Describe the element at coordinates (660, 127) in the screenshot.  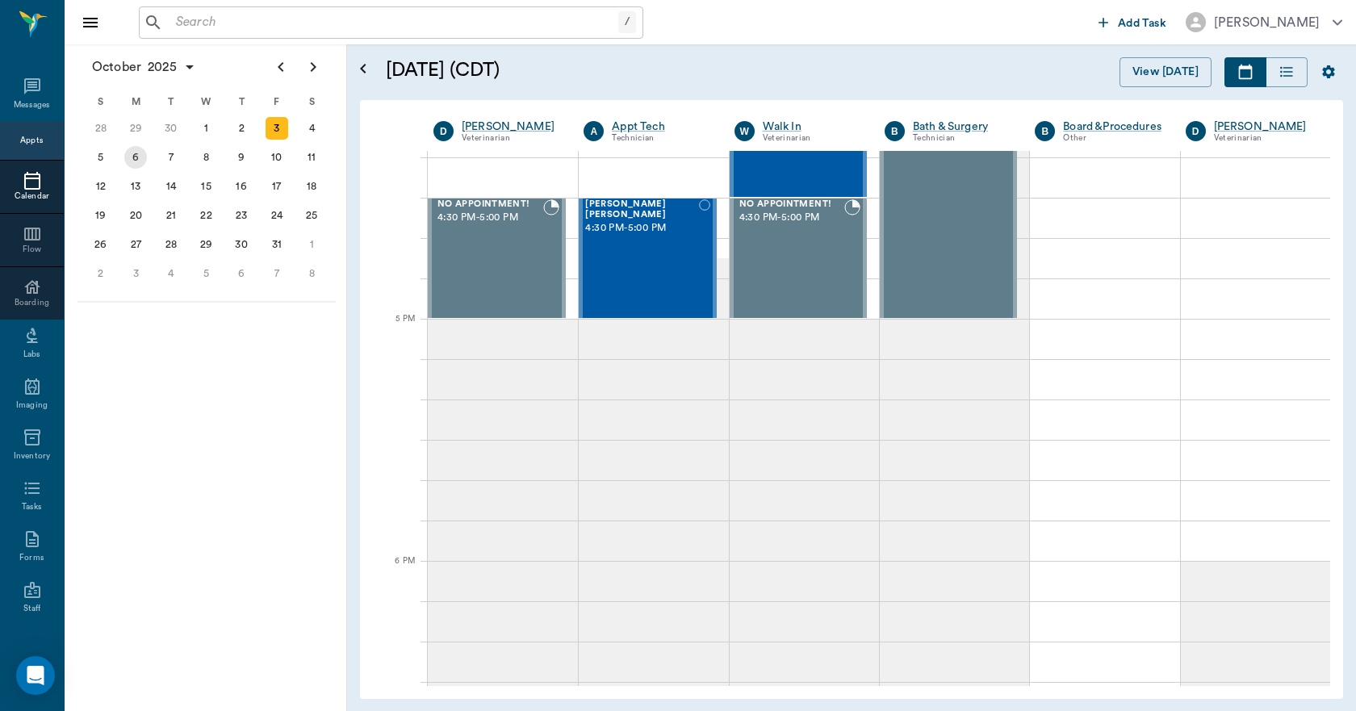
I see `div: Appt Tech` at that location.